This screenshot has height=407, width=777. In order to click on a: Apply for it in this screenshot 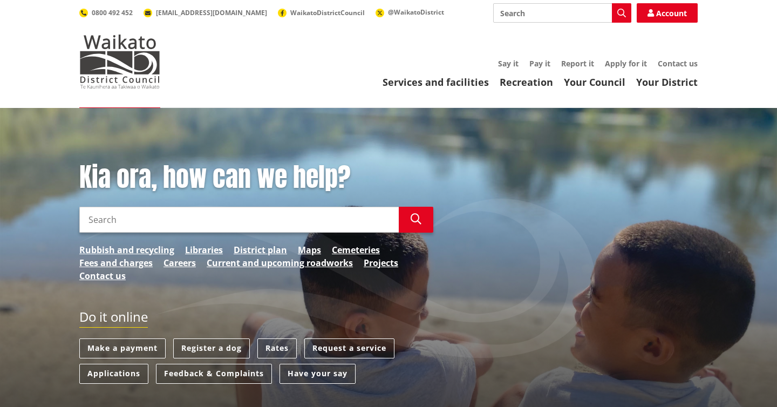, I will do `click(626, 63)`.